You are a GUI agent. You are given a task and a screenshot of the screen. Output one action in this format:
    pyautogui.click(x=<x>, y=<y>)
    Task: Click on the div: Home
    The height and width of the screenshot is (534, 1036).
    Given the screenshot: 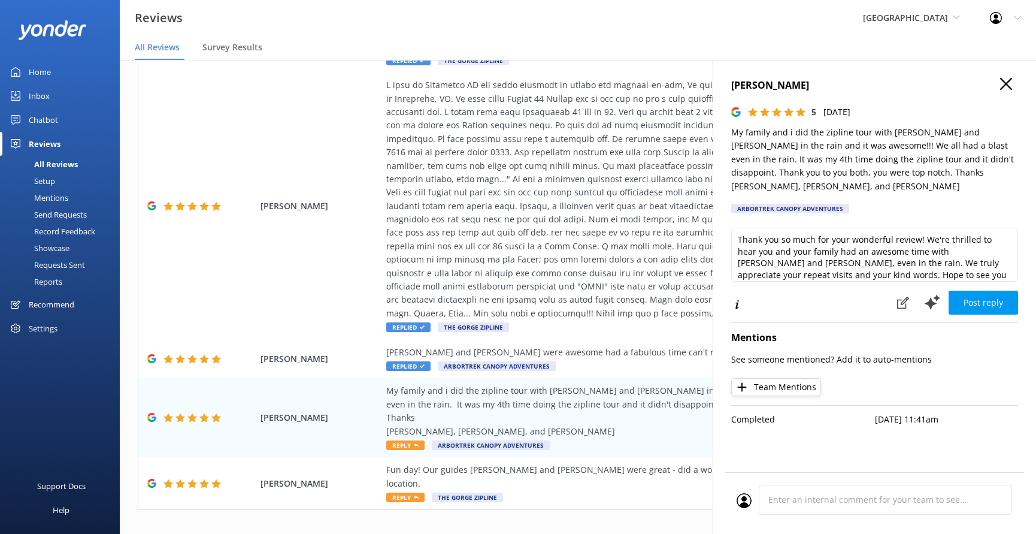 What is the action you would take?
    pyautogui.click(x=40, y=72)
    